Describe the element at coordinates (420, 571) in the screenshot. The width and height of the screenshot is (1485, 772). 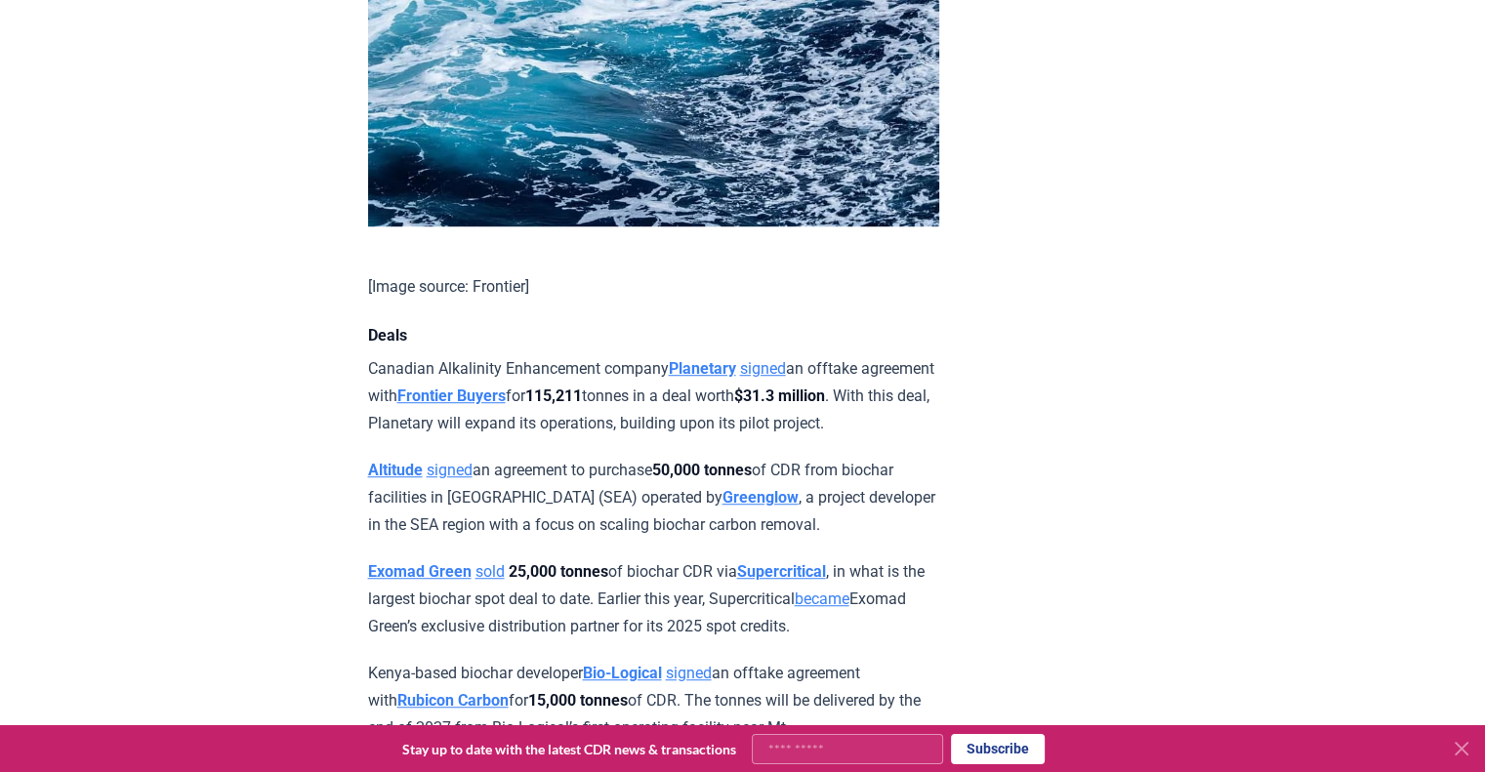
I see `strong: Exomad Green` at that location.